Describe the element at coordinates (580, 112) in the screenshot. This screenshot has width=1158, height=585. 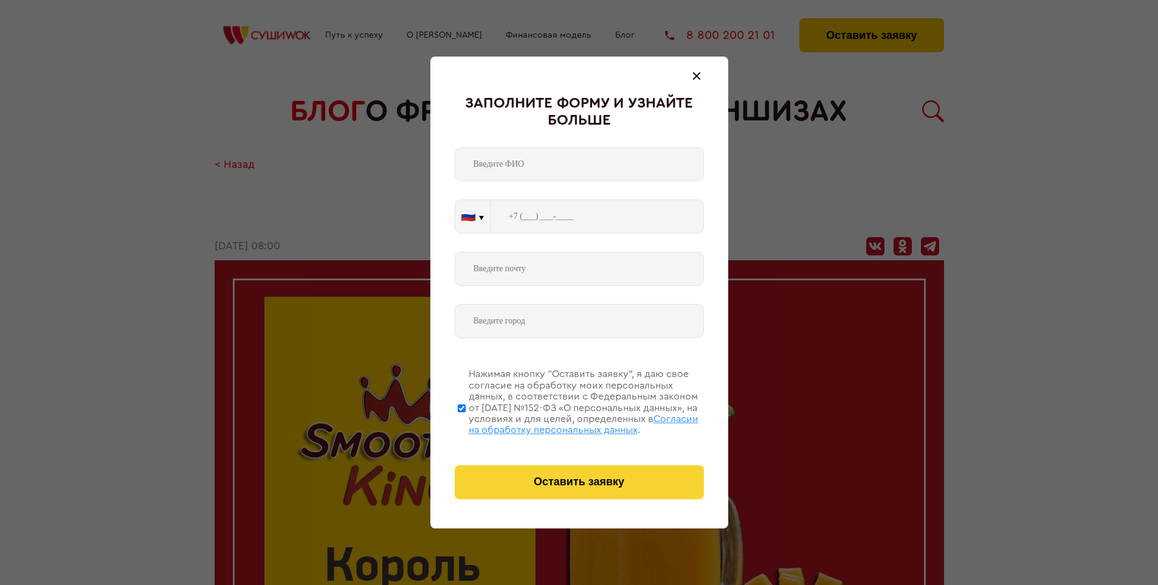
I see `div: Заполните форму и узнайте больше` at that location.